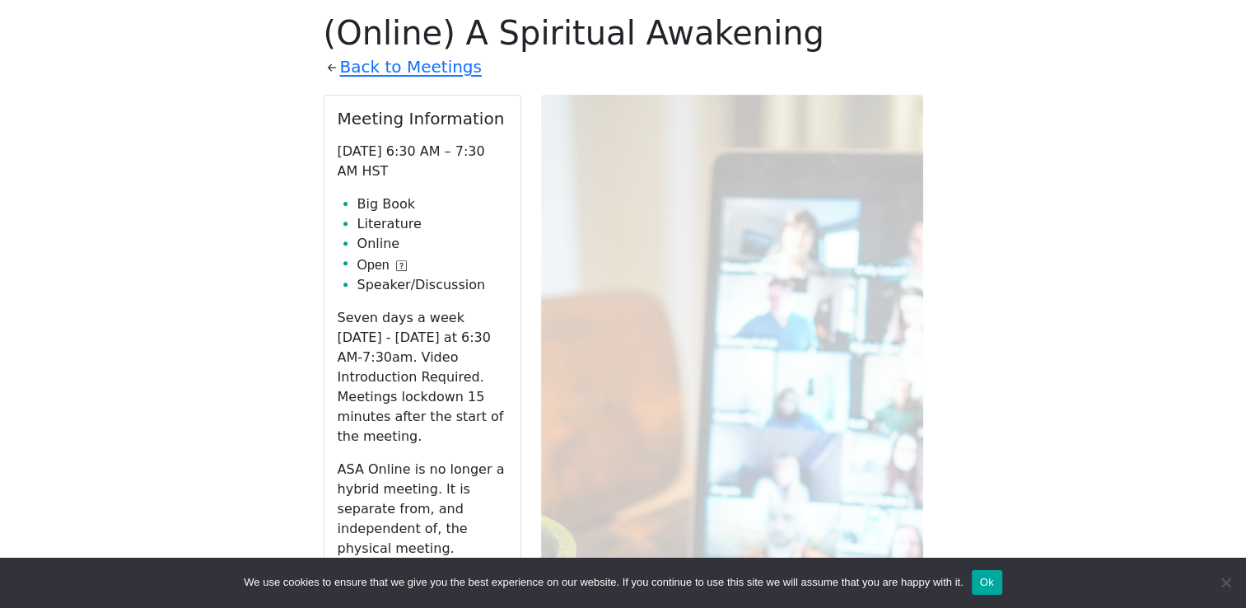 The height and width of the screenshot is (608, 1246). I want to click on button: Ok, so click(986, 582).